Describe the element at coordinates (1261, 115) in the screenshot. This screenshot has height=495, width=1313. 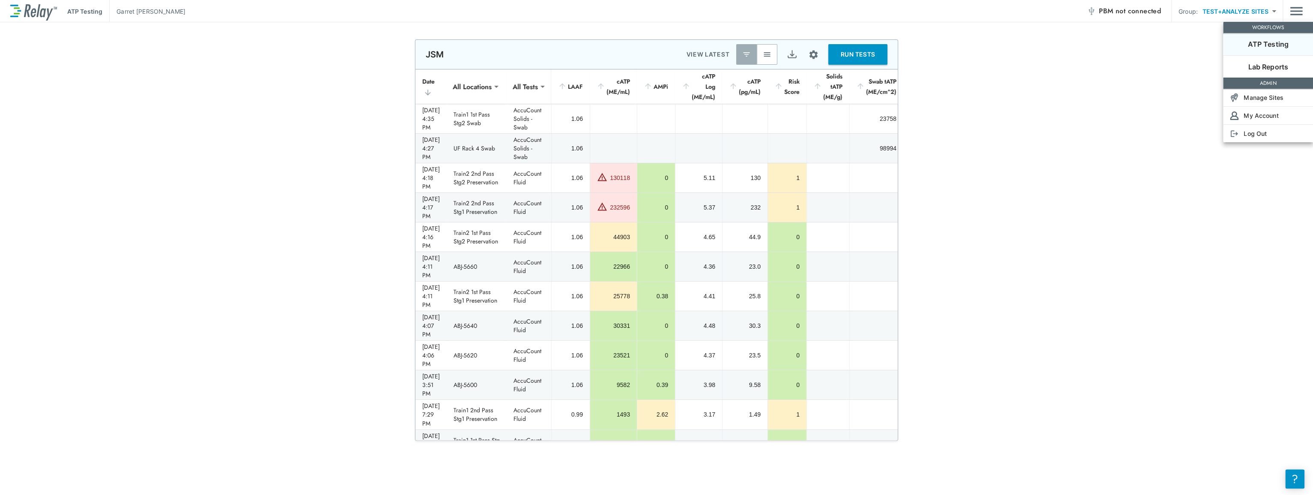
I see `p: My Account` at that location.